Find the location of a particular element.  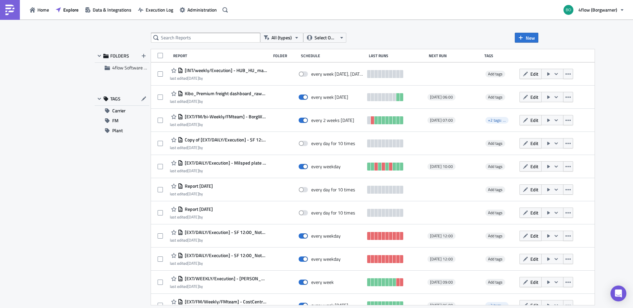

a: Administration is located at coordinates (198, 10).